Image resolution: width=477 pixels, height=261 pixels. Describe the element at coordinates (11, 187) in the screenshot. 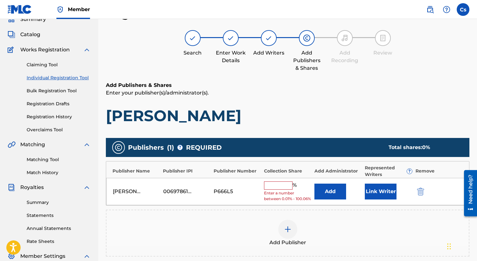

I see `img: Royalties` at that location.